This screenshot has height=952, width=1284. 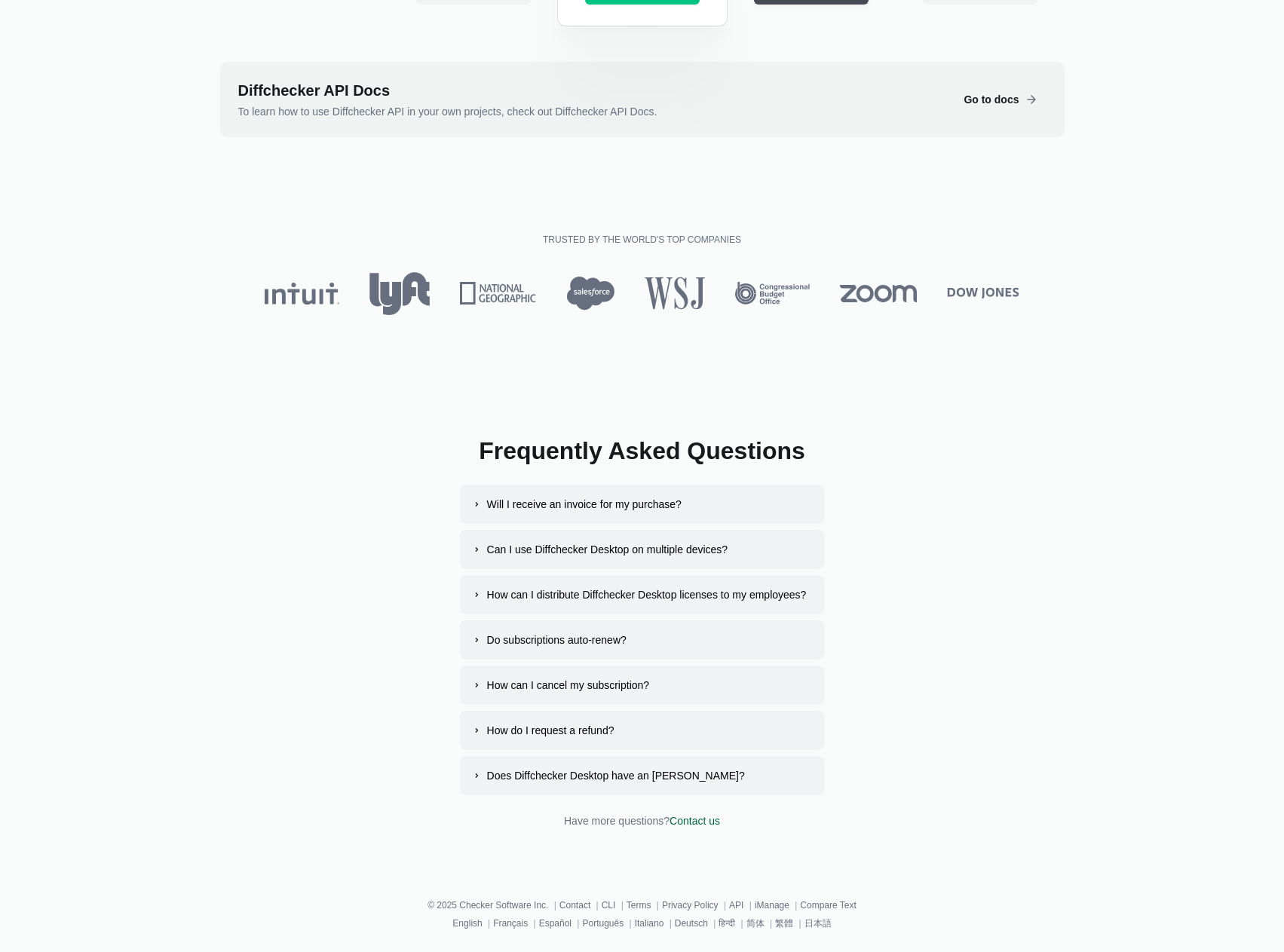 What do you see at coordinates (551, 731) in the screenshot?
I see `div: How do I request a refund?` at bounding box center [551, 731].